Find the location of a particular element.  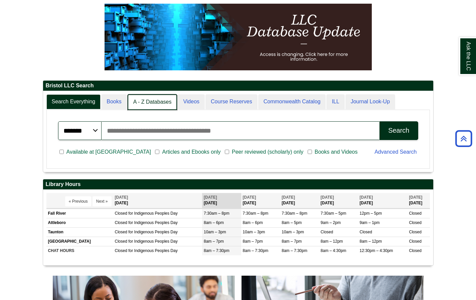

button: Search is located at coordinates (398, 131).